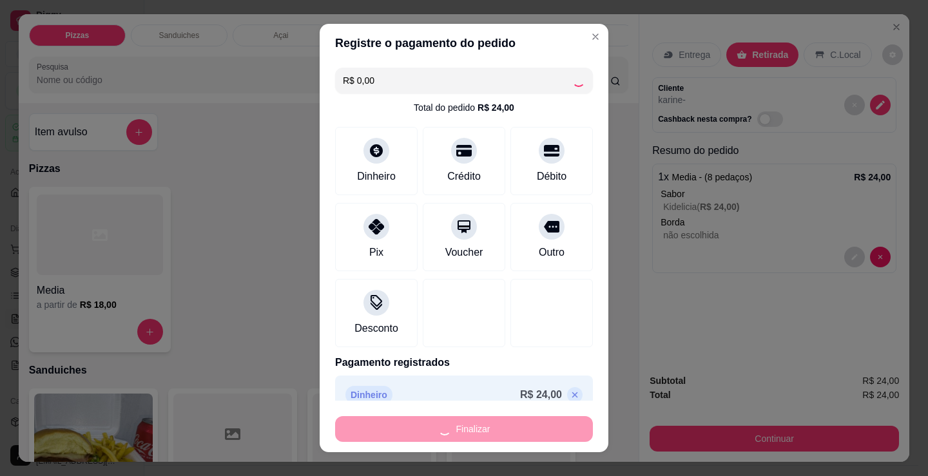 The height and width of the screenshot is (476, 928). I want to click on div: Outro, so click(551, 253).